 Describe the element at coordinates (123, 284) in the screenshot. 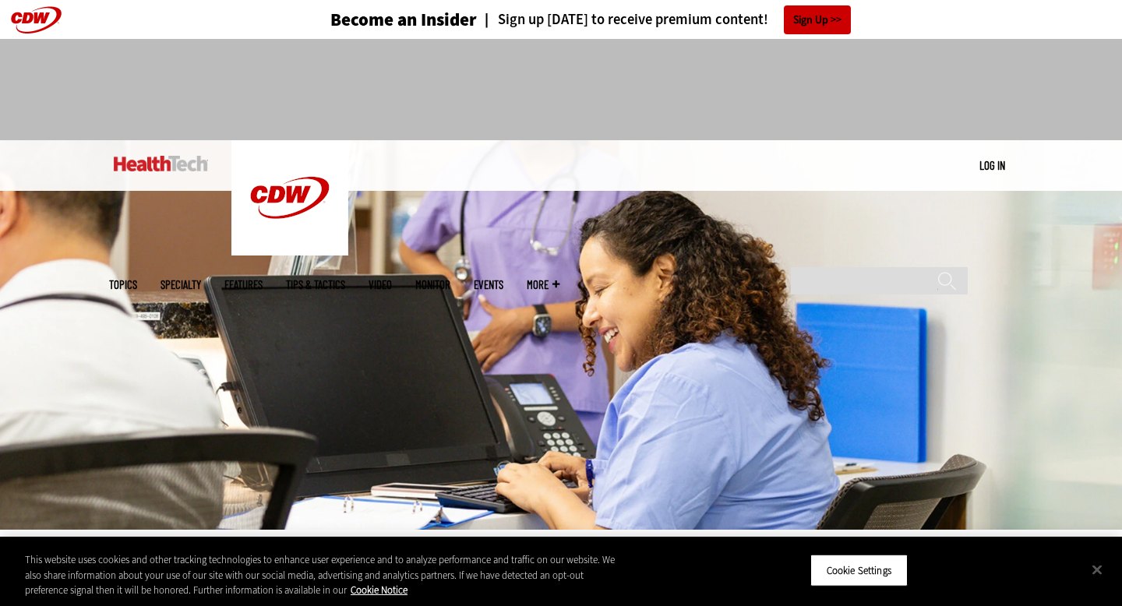

I see `span: Topics` at that location.